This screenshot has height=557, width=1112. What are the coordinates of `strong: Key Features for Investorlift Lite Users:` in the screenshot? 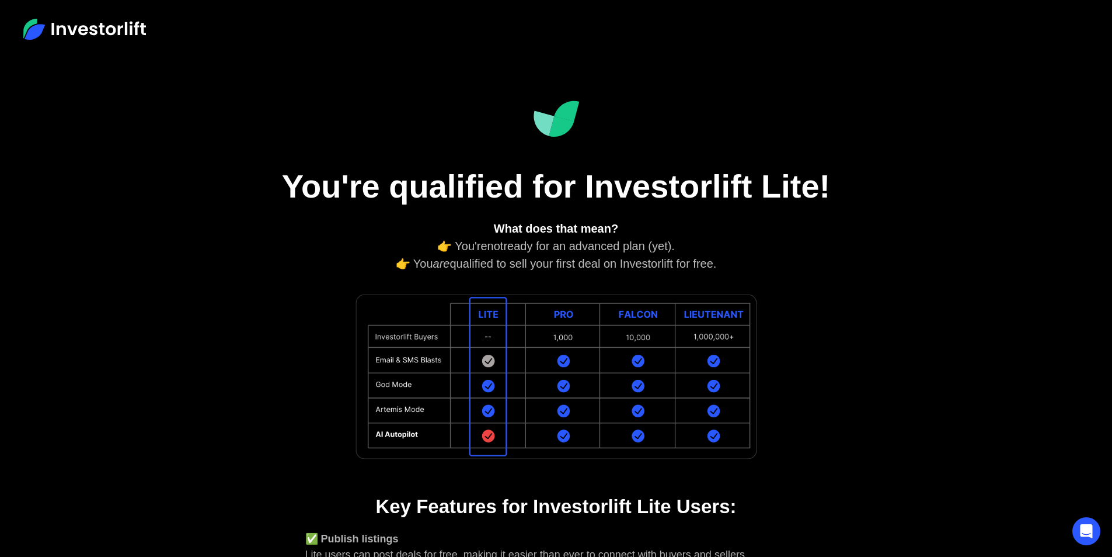 It's located at (556, 506).